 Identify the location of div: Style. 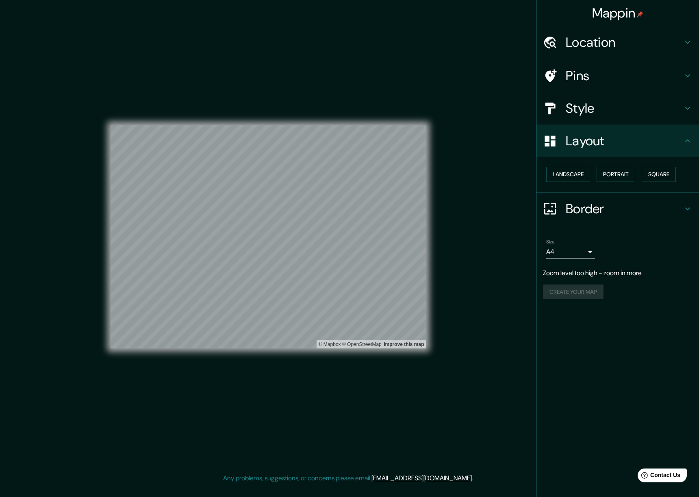
(618, 108).